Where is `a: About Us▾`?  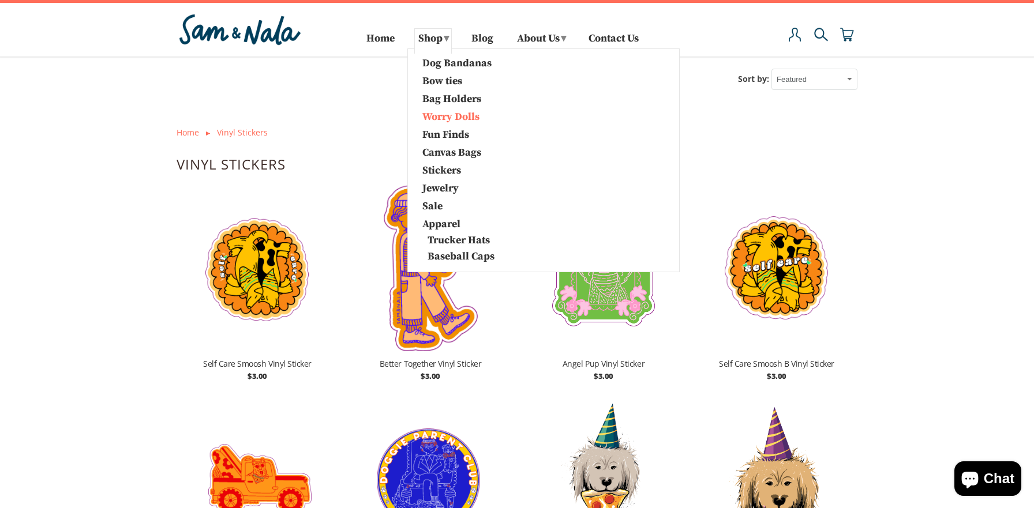
a: About Us▾ is located at coordinates (541, 41).